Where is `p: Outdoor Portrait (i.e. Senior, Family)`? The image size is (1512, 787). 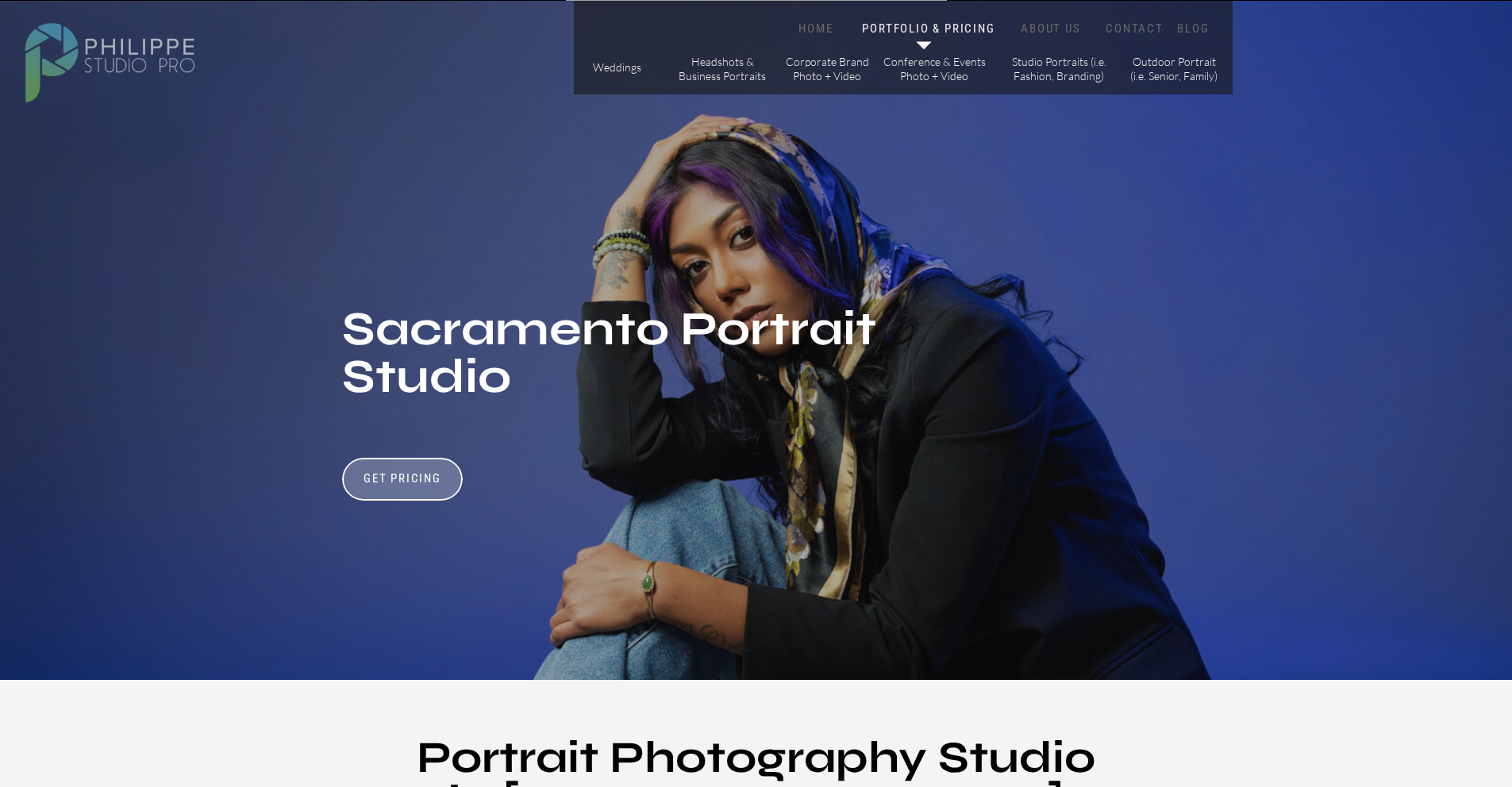 p: Outdoor Portrait (i.e. Senior, Family) is located at coordinates (1174, 68).